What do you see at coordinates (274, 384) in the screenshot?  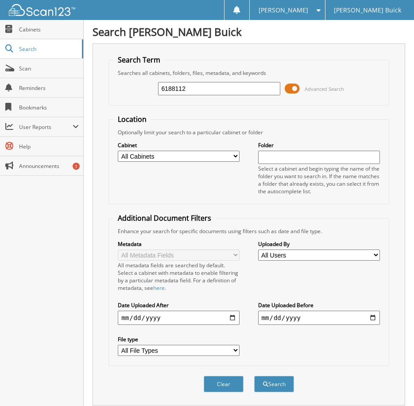 I see `button: Search` at bounding box center [274, 384].